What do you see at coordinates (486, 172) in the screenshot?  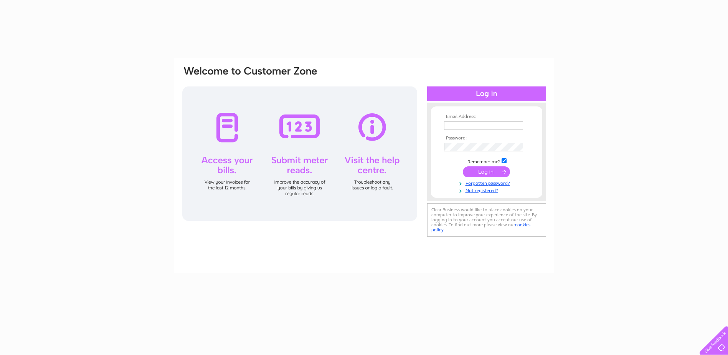 I see `input: Submit` at bounding box center [486, 172].